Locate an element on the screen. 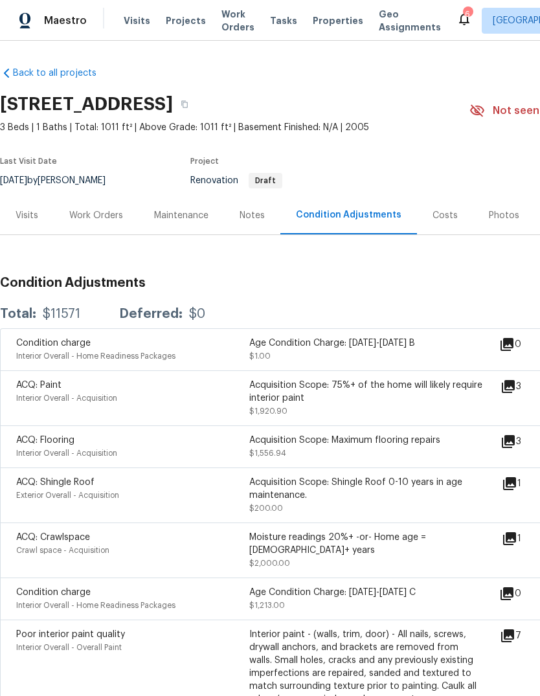  div: Condition Adjustments is located at coordinates (348, 215).